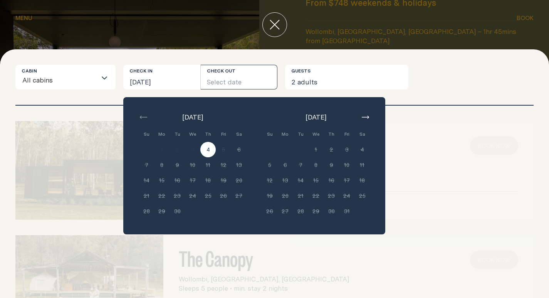 The height and width of the screenshot is (298, 549). What do you see at coordinates (275, 25) in the screenshot?
I see `button: close` at bounding box center [275, 25].